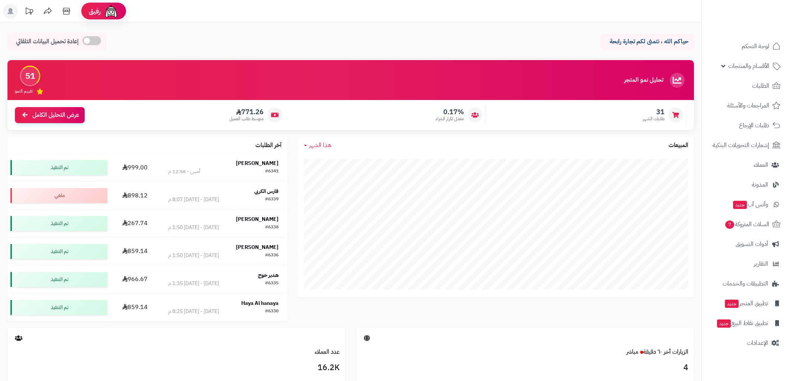 This screenshot has width=789, height=381. What do you see at coordinates (47, 41) in the screenshot?
I see `span: إعادة تحميل البيانات التلقائي` at bounding box center [47, 41].